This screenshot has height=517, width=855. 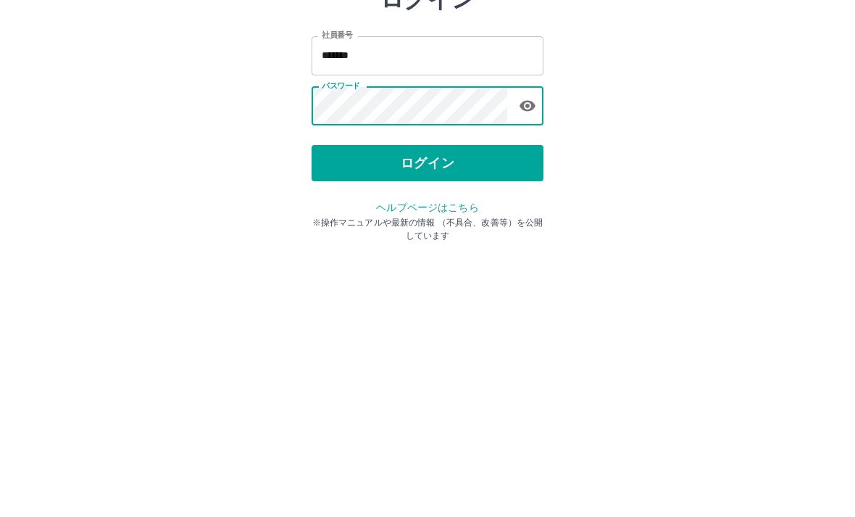 What do you see at coordinates (428, 105) in the screenshot?
I see `h2: ログイン` at bounding box center [428, 105].